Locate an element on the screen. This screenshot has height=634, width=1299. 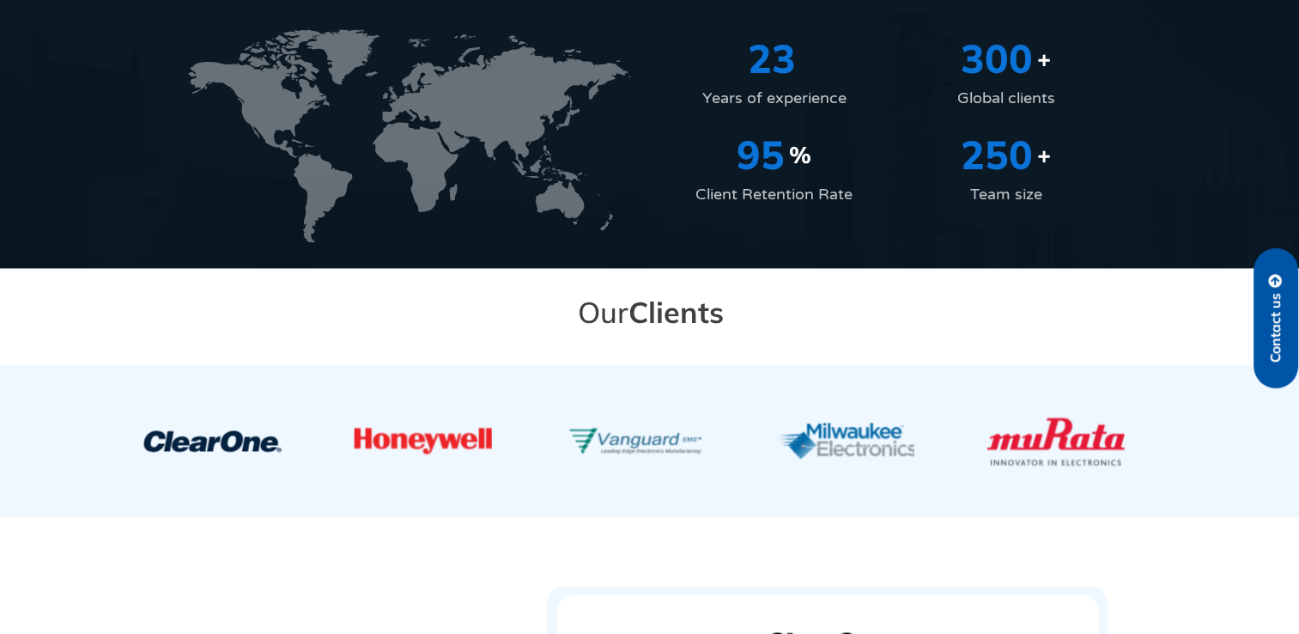
img: Honeywell is located at coordinates (423, 441).